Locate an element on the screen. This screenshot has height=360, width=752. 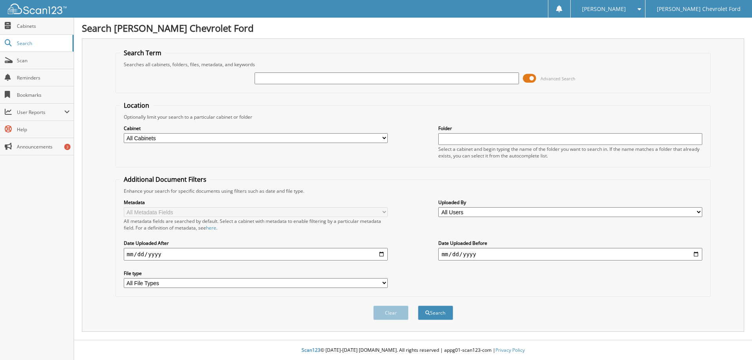
legend: Additional Document Filters is located at coordinates (165, 179).